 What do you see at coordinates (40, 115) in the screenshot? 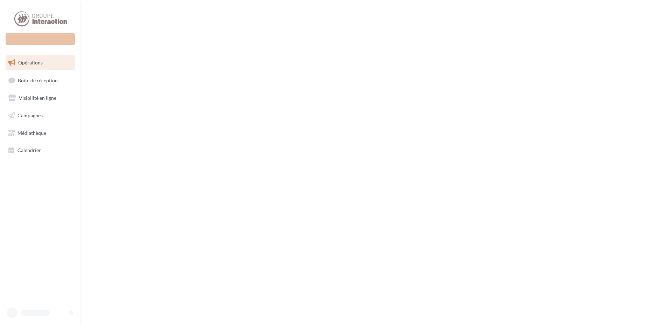
I see `a: Campagnes` at bounding box center [40, 115].